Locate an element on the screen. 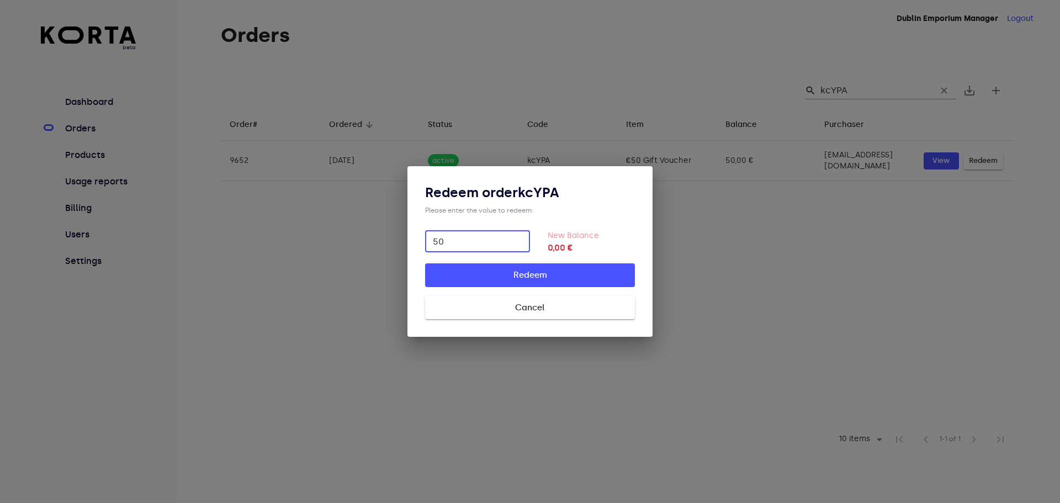 The image size is (1060, 503). button: Cancel is located at coordinates (530, 307).